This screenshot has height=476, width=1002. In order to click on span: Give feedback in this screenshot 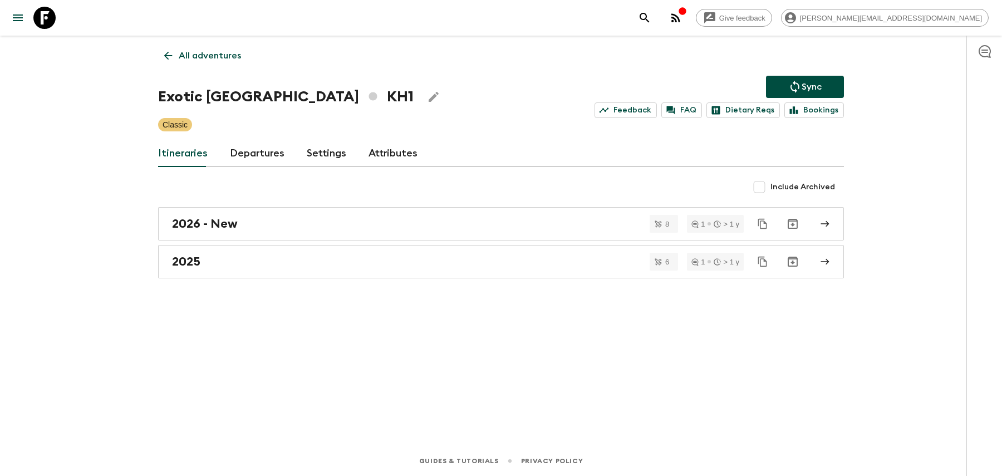, I will do `click(742, 18)`.